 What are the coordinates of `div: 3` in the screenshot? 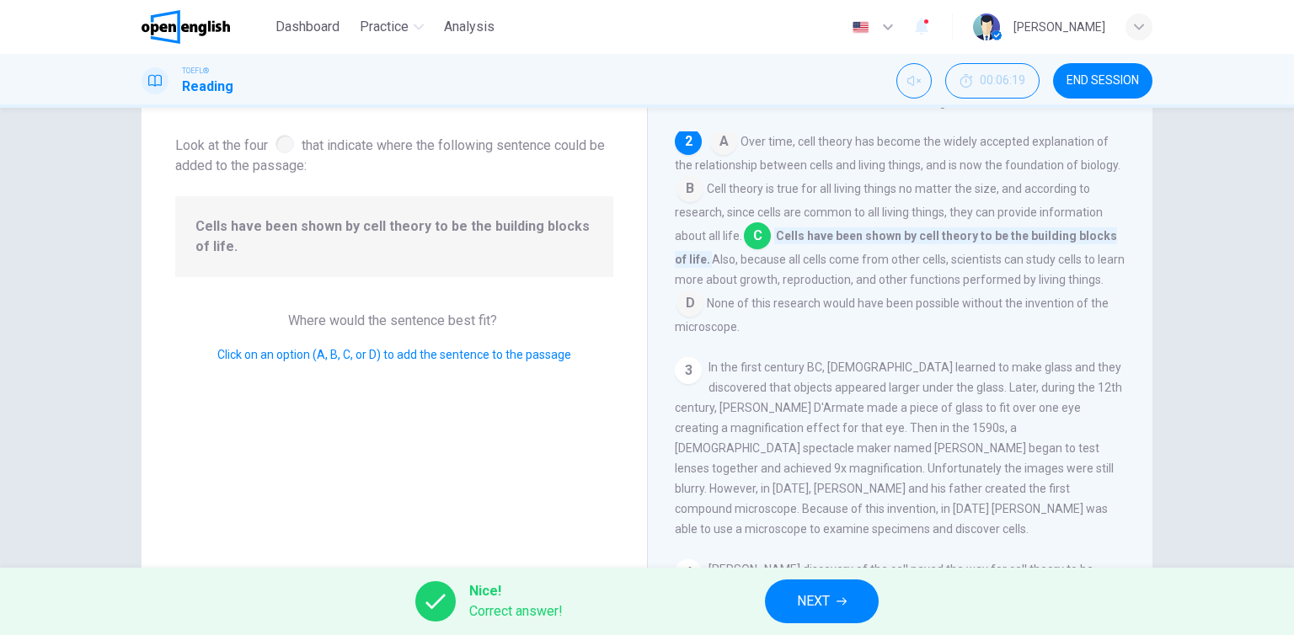 It's located at (688, 371).